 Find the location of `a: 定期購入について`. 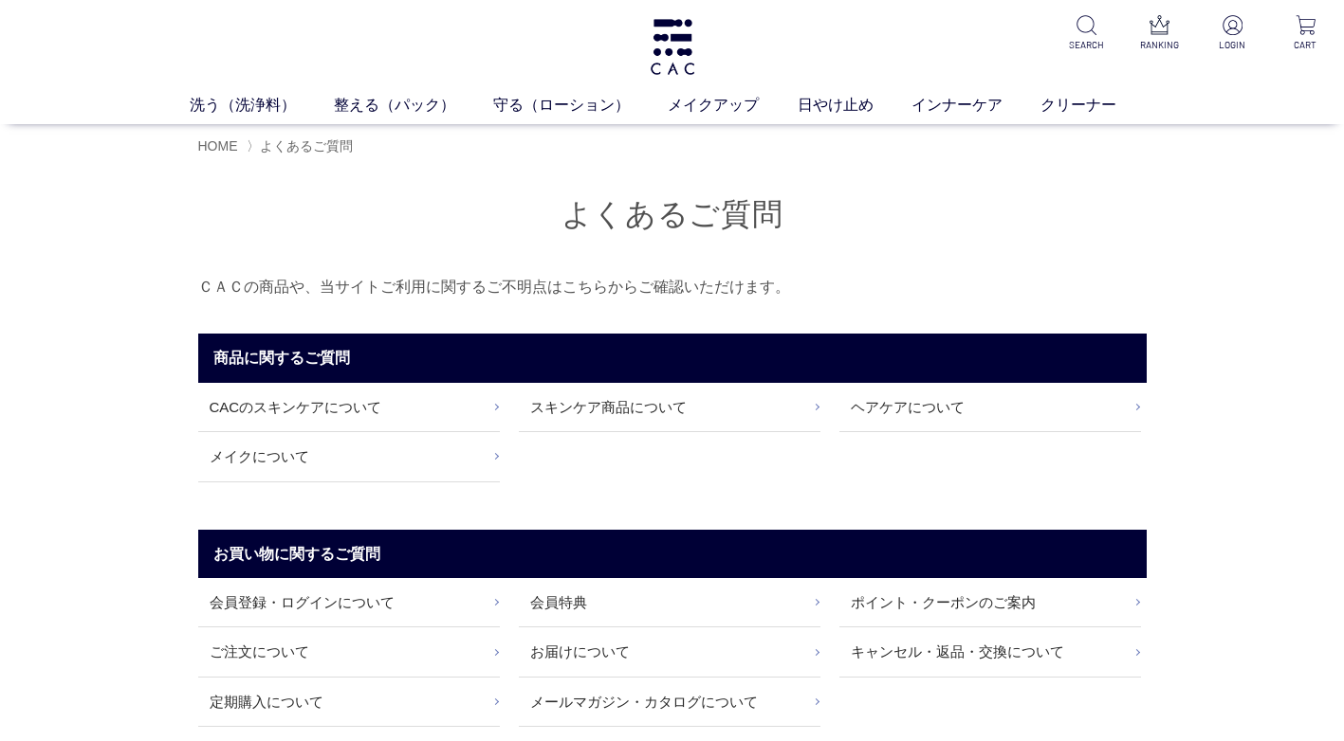

a: 定期購入について is located at coordinates (349, 702).